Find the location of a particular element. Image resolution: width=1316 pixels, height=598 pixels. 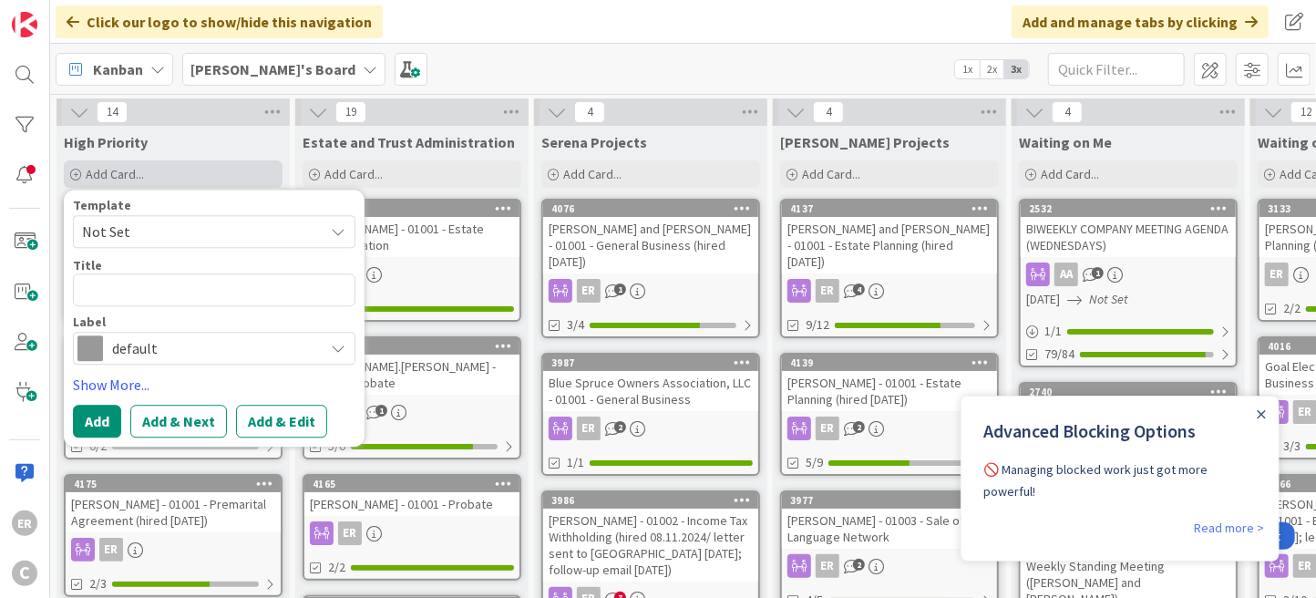

span: Ryan Projects is located at coordinates (865, 142).